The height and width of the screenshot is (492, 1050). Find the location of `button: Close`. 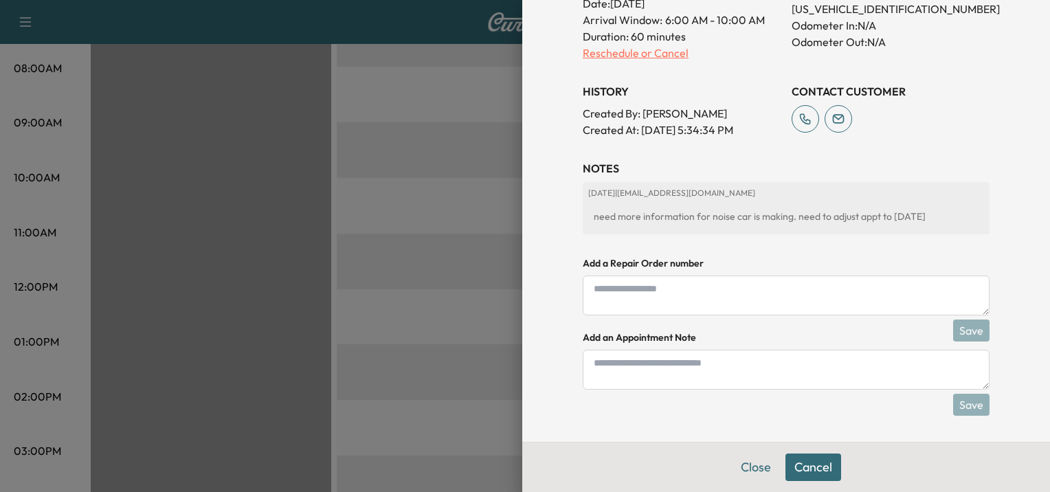

button: Close is located at coordinates (756, 467).